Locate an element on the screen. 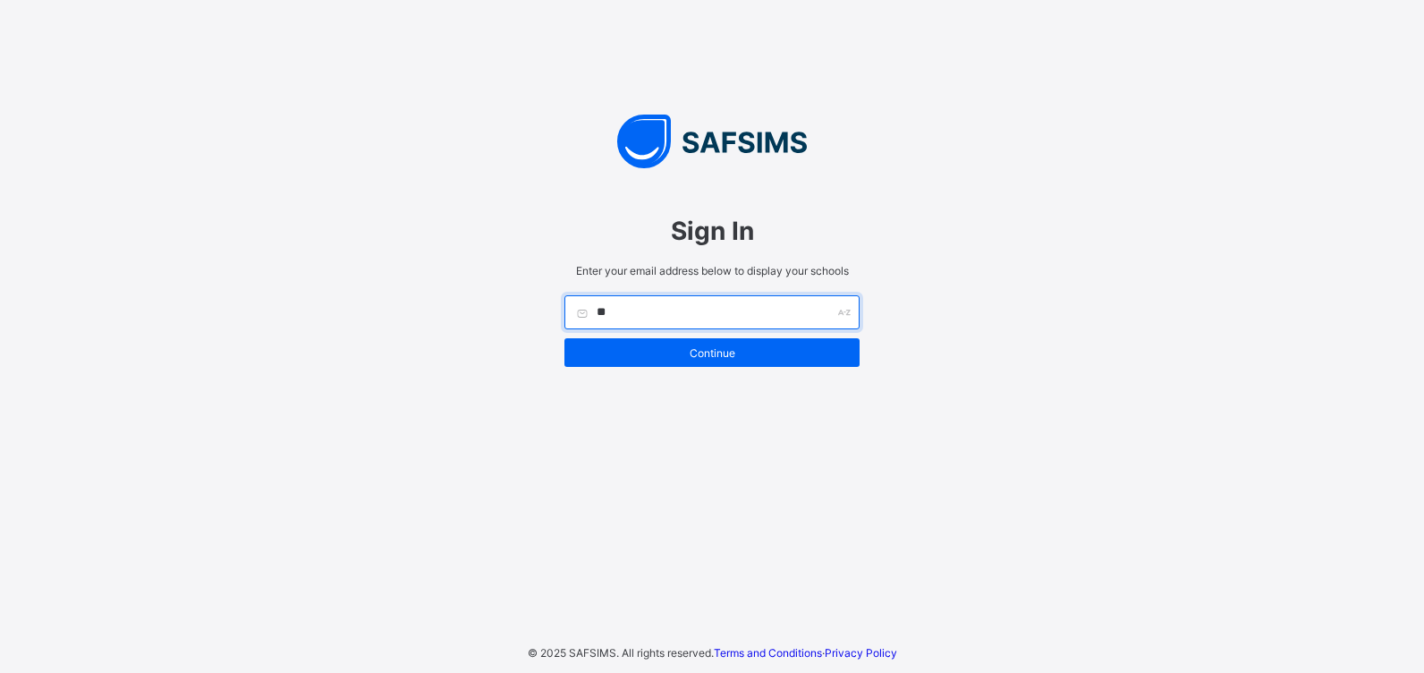  img: SAFSIMS Logo is located at coordinates (712, 141).